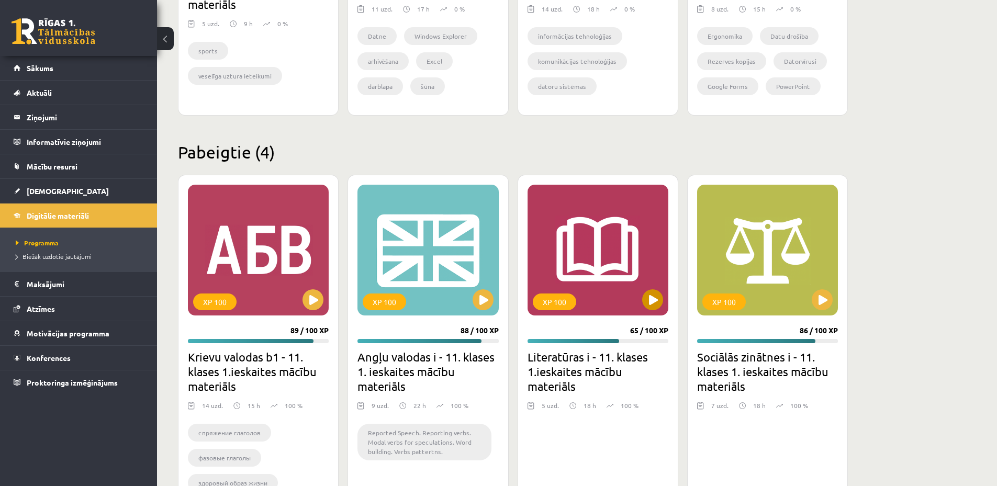  I want to click on span: Mācību resursi, so click(52, 166).